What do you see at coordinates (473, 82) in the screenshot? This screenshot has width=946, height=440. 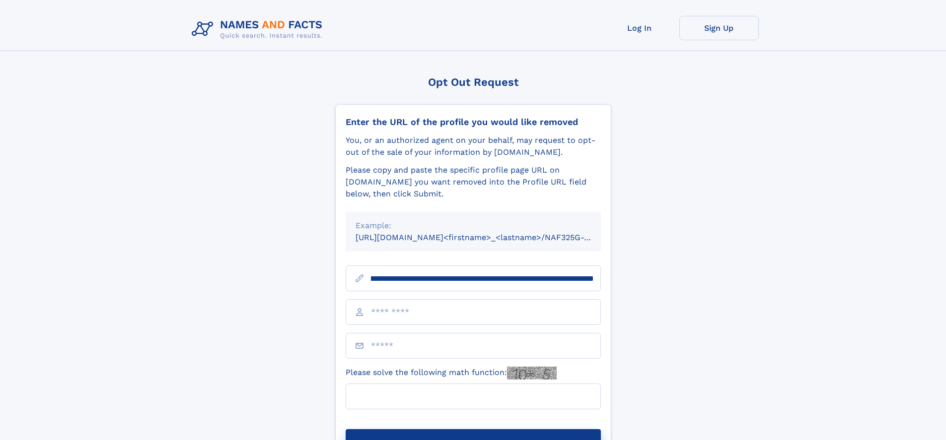 I see `div: Opt Out Request` at bounding box center [473, 82].